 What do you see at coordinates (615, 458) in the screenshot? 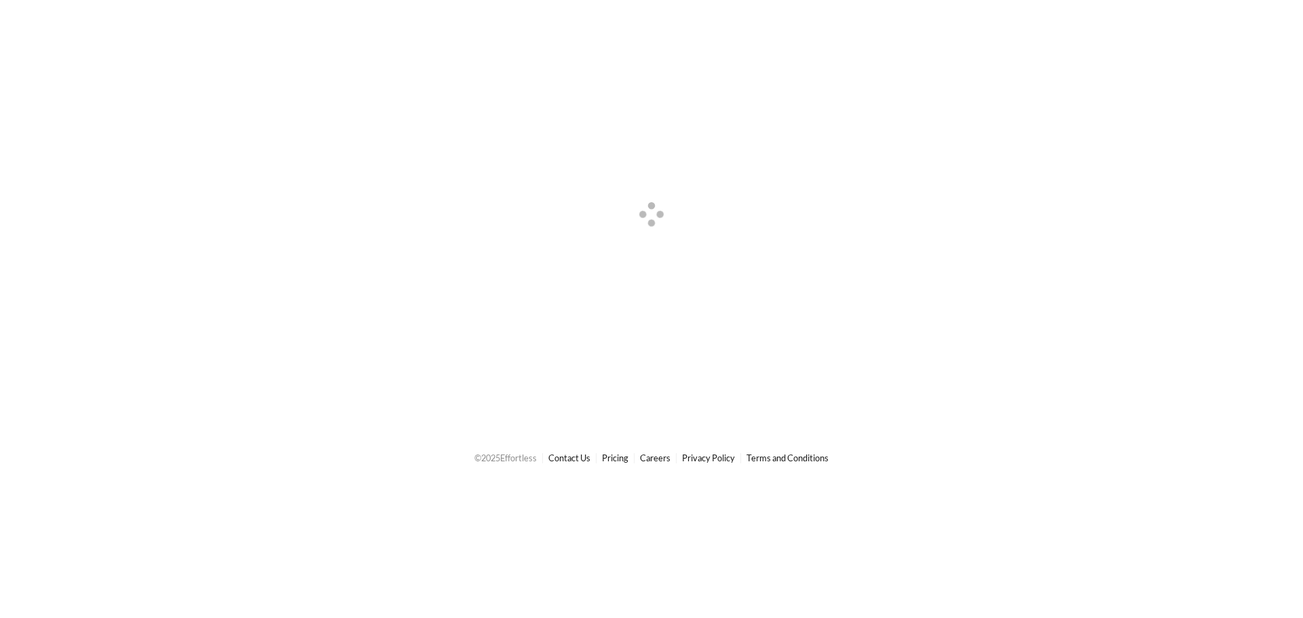
I see `a: Pricing` at bounding box center [615, 458].